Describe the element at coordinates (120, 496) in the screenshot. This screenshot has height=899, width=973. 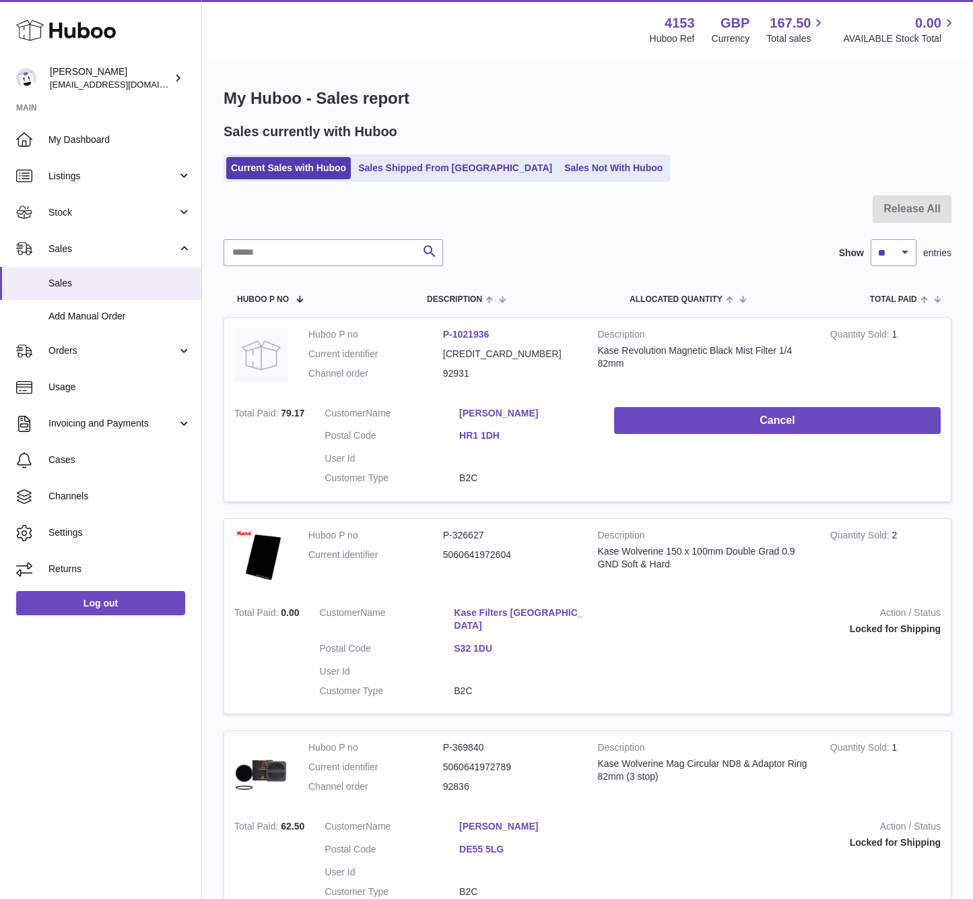
I see `span: Channels` at that location.